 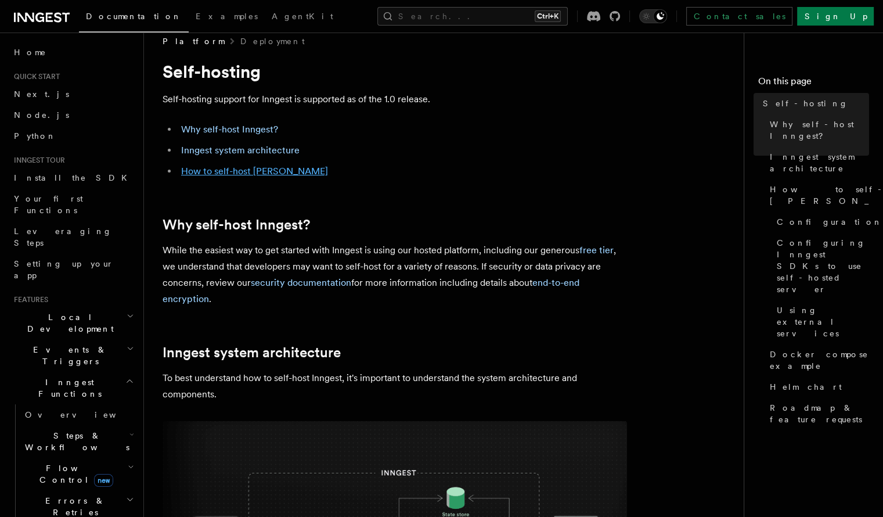 What do you see at coordinates (819, 130) in the screenshot?
I see `span: Why self-host Inngest?` at bounding box center [819, 130].